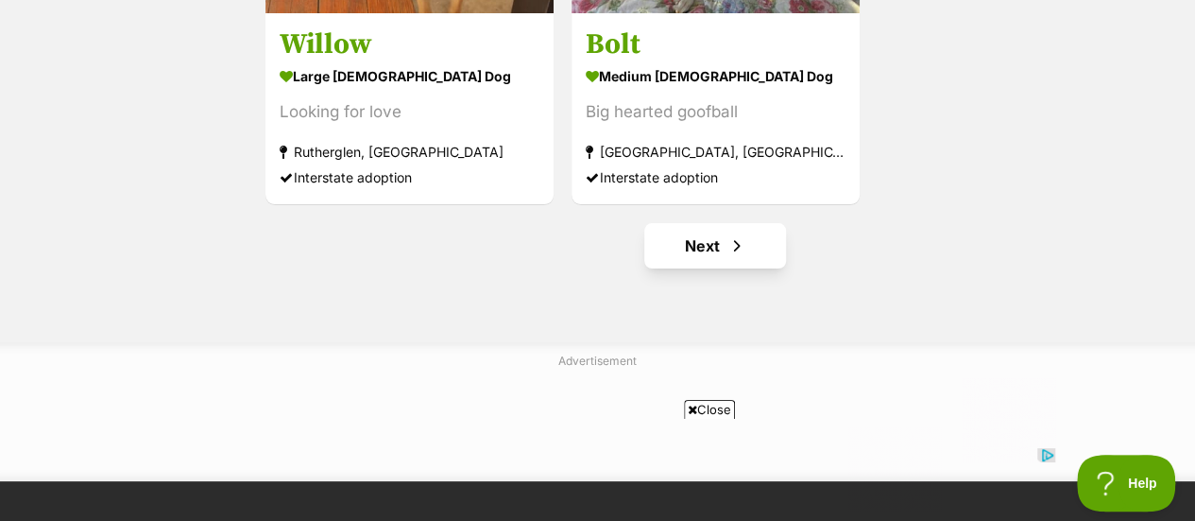 The image size is (1195, 521). What do you see at coordinates (409, 44) in the screenshot?
I see `h3: Willow` at bounding box center [409, 44].